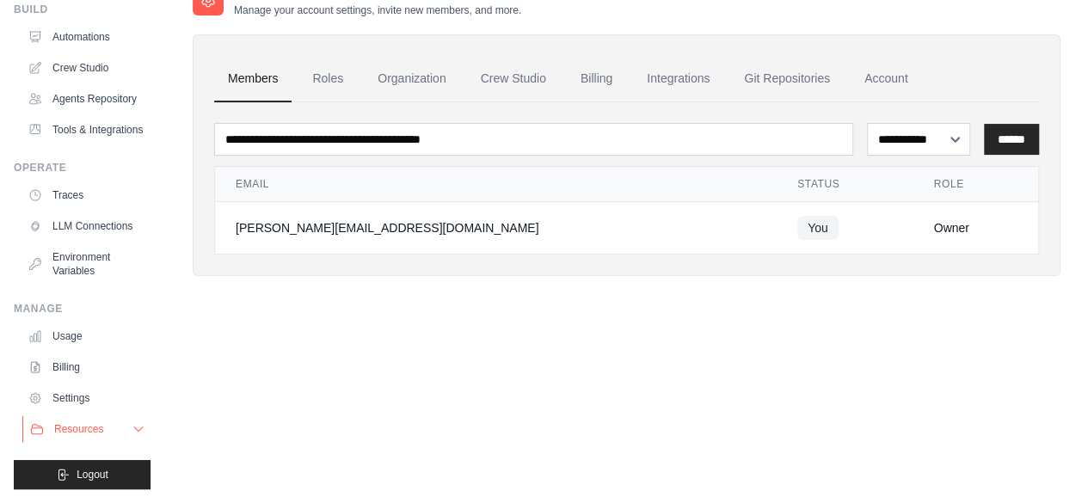  Describe the element at coordinates (85, 226) in the screenshot. I see `a: LLM Connections` at that location.